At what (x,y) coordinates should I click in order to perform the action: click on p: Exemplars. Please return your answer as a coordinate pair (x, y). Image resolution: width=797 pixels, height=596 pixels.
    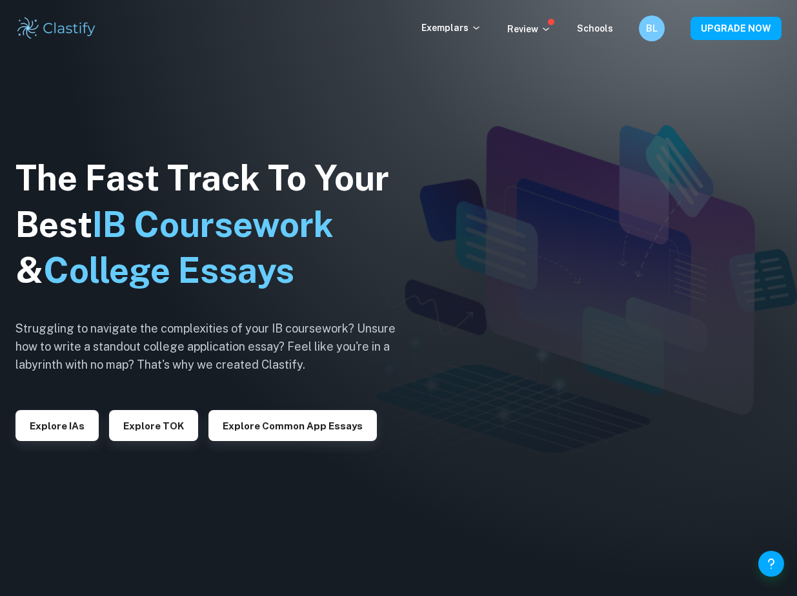
    Looking at the image, I should click on (451, 28).